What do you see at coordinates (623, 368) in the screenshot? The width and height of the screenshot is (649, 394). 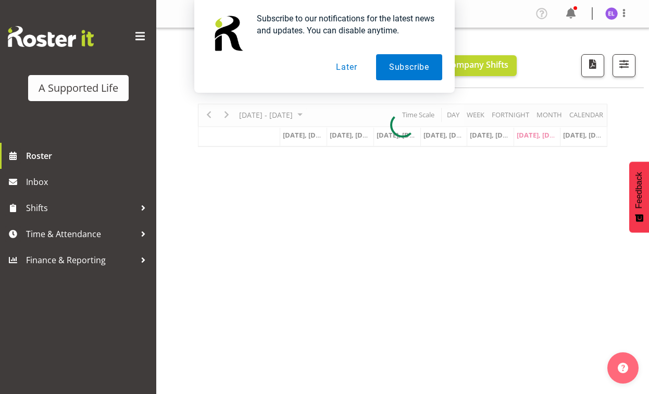 I see `img: help-xxl-2.png` at bounding box center [623, 368].